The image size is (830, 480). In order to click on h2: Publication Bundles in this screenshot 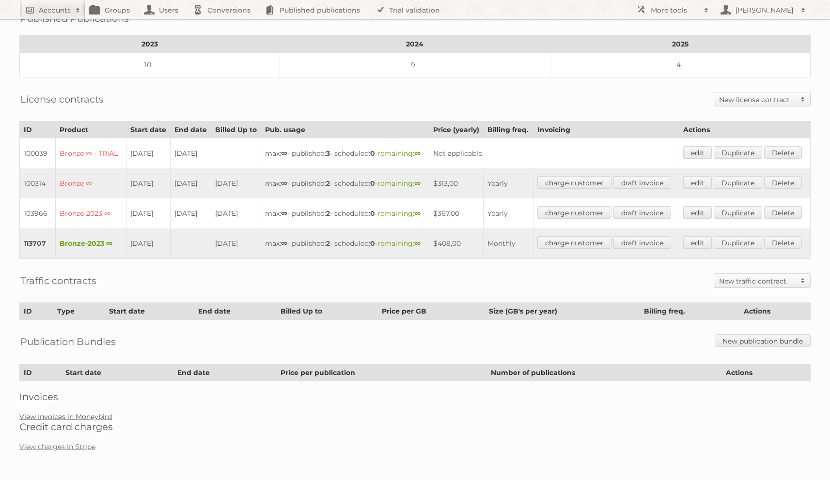, I will do `click(68, 342)`.